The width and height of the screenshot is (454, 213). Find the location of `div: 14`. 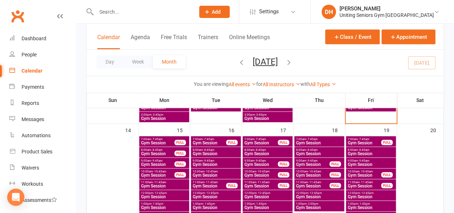

div: 14 is located at coordinates (132, 130).